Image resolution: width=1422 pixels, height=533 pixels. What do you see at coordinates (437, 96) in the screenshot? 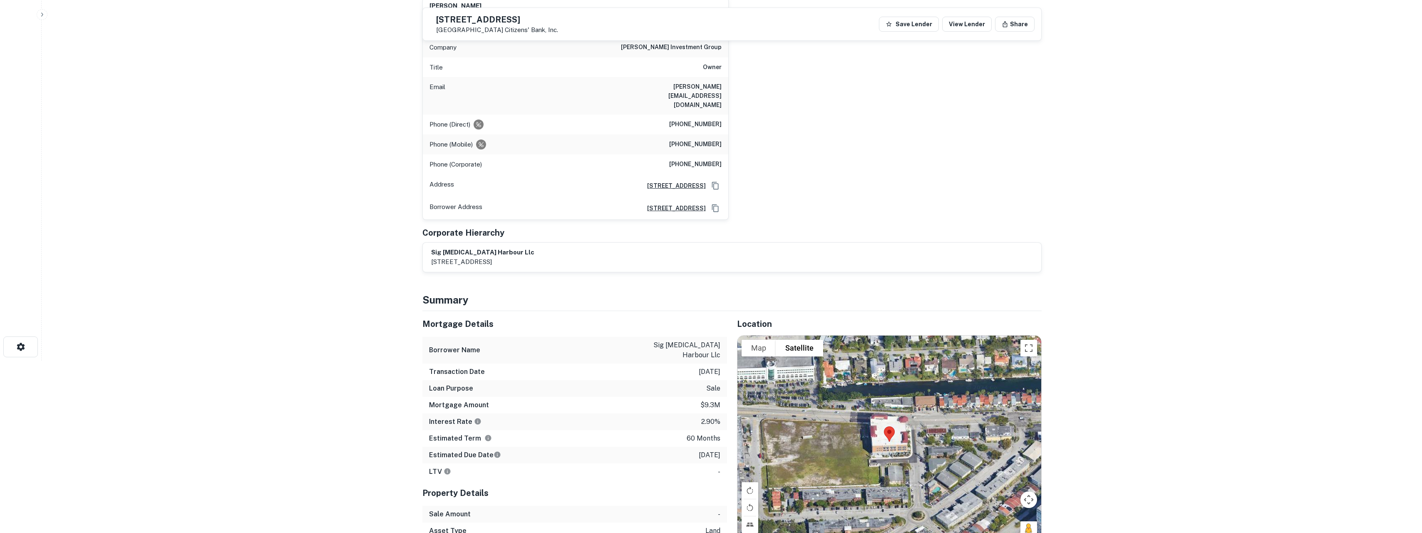
I see `p: Email` at bounding box center [437, 96].